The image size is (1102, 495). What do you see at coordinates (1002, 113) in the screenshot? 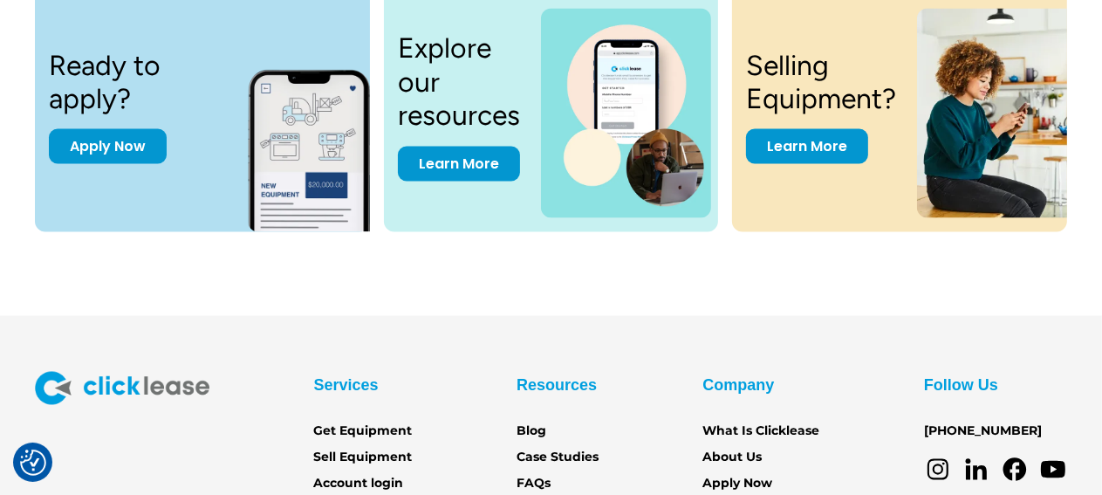
I see `img: a woman sitting on a stool looking at her cell phone` at bounding box center [1002, 113].